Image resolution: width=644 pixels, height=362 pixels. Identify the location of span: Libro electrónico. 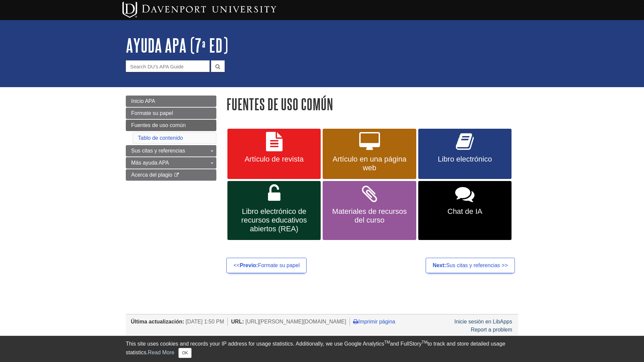
(465, 159).